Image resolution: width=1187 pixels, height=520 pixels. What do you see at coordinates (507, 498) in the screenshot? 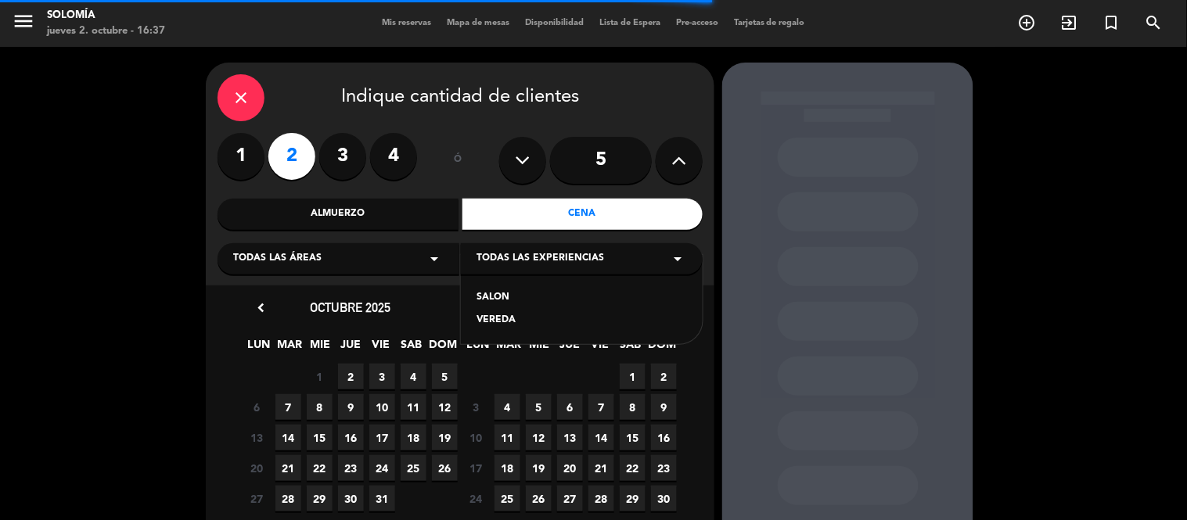
I see `span: 25` at bounding box center [507, 498].